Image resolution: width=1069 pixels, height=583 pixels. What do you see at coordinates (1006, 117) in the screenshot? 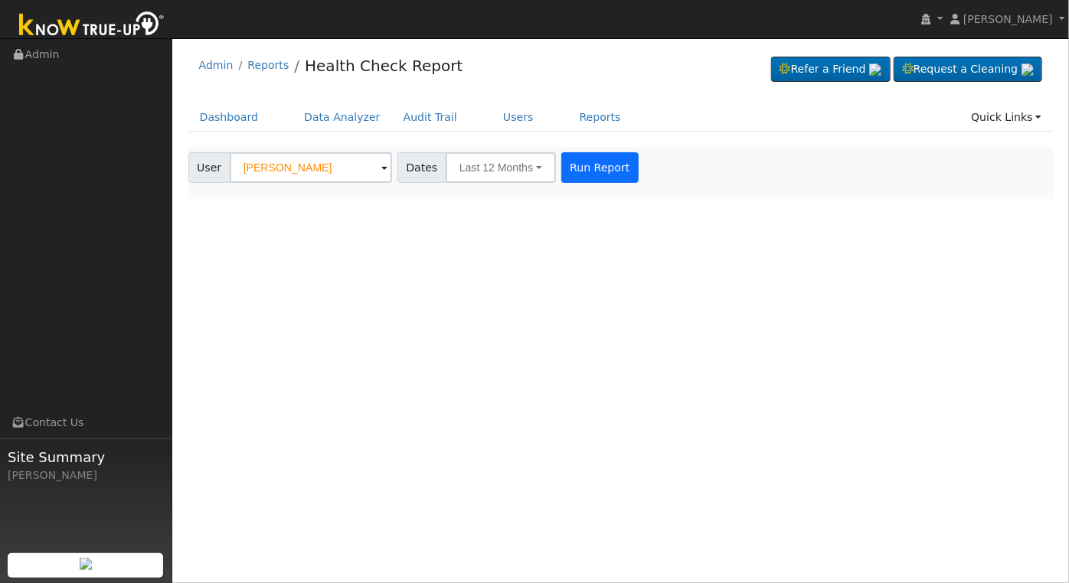
I see `a: Quick Links` at bounding box center [1006, 117].